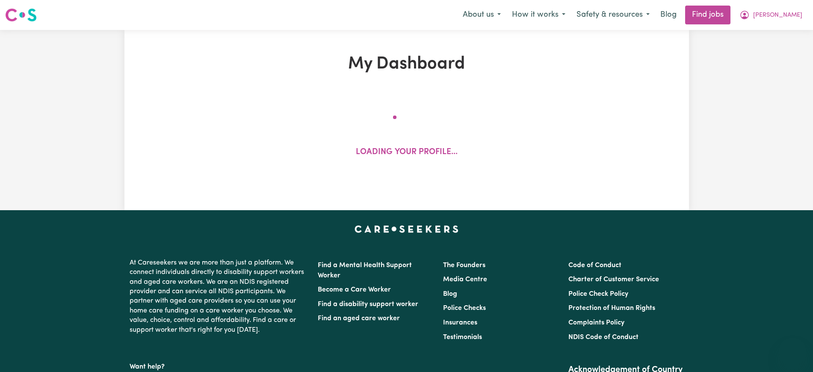  What do you see at coordinates (614, 279) in the screenshot?
I see `a: Charter of Customer Service` at bounding box center [614, 279].